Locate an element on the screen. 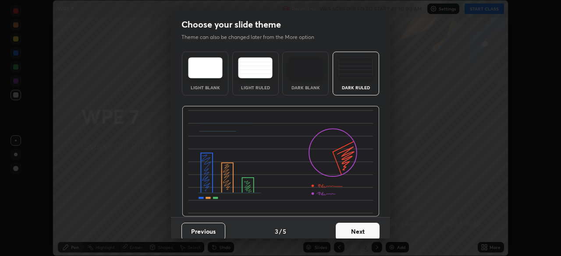 The image size is (561, 256). img: darkTheme.f0cc69e5.svg is located at coordinates (305, 68).